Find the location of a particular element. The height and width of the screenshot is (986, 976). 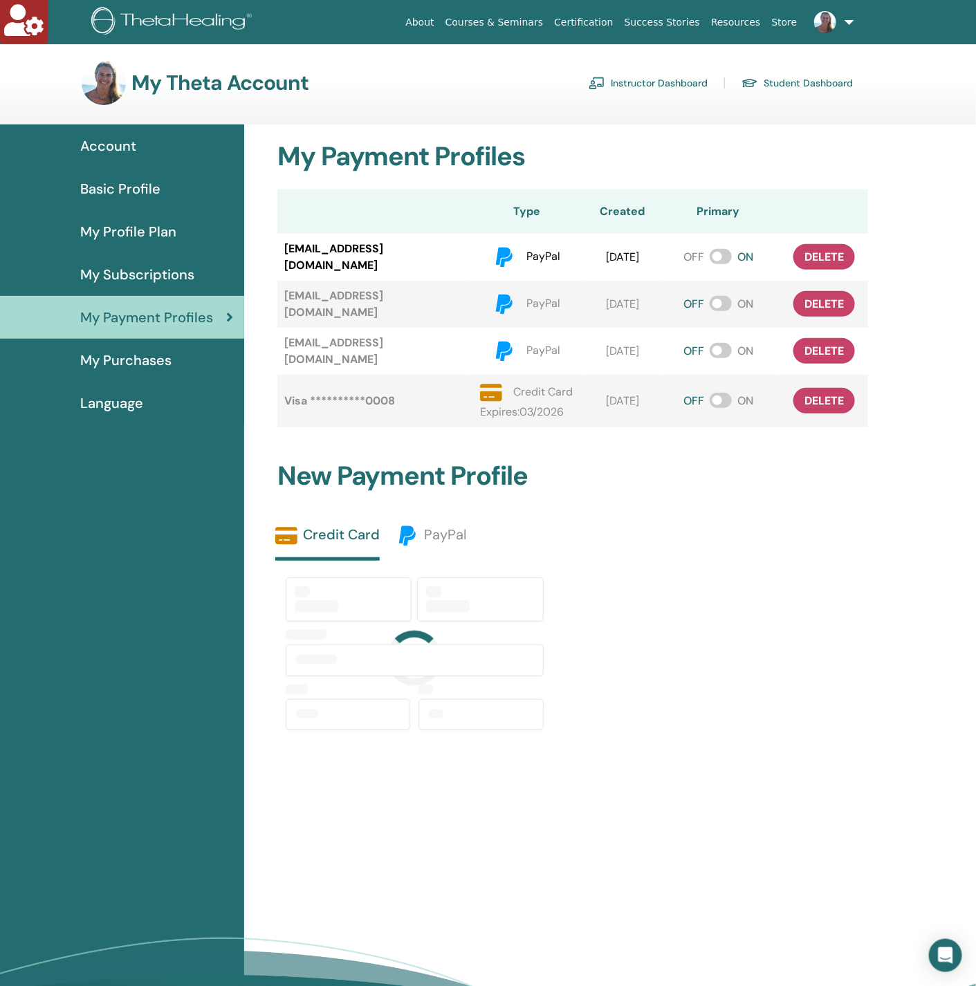

span: Basic Profile is located at coordinates (120, 189).